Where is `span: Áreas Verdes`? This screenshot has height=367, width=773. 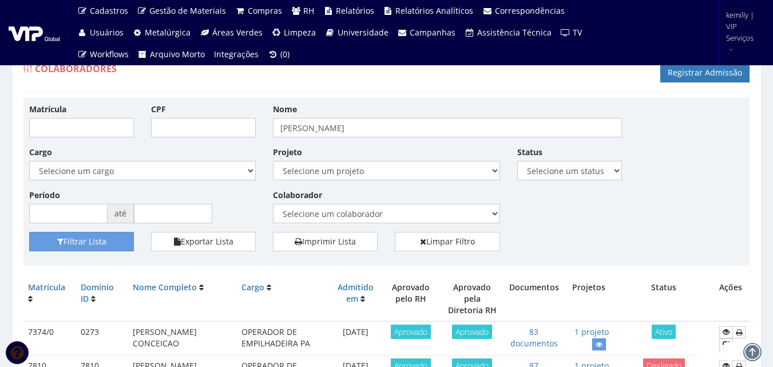
span: Áreas Verdes is located at coordinates (237, 32).